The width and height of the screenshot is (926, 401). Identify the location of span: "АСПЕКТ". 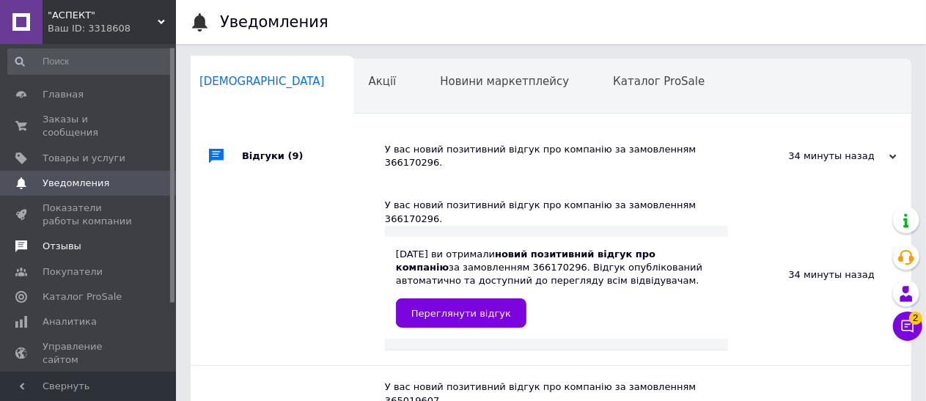
(103, 15).